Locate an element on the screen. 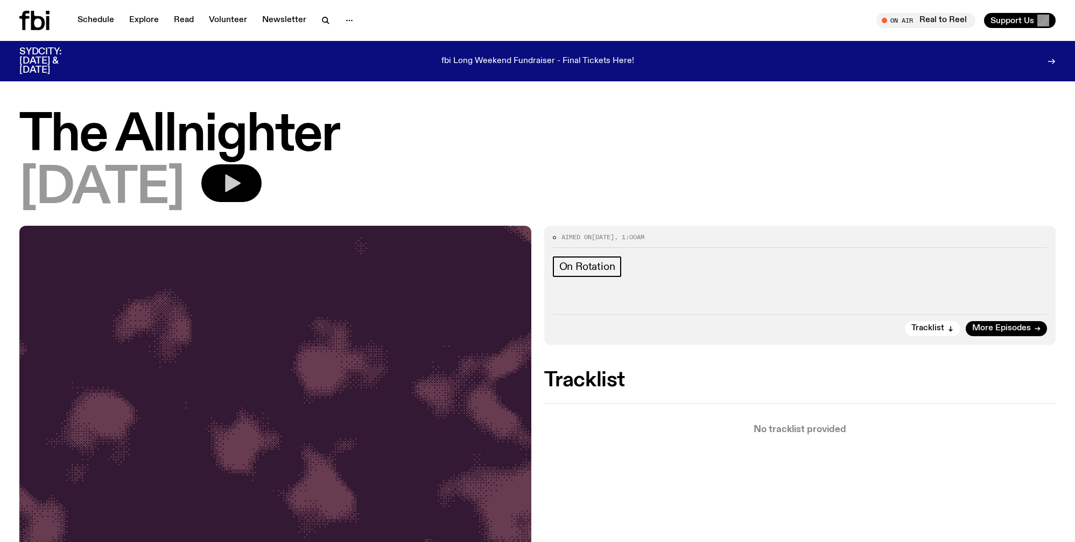  button: On AirReal to Reel is located at coordinates (926, 20).